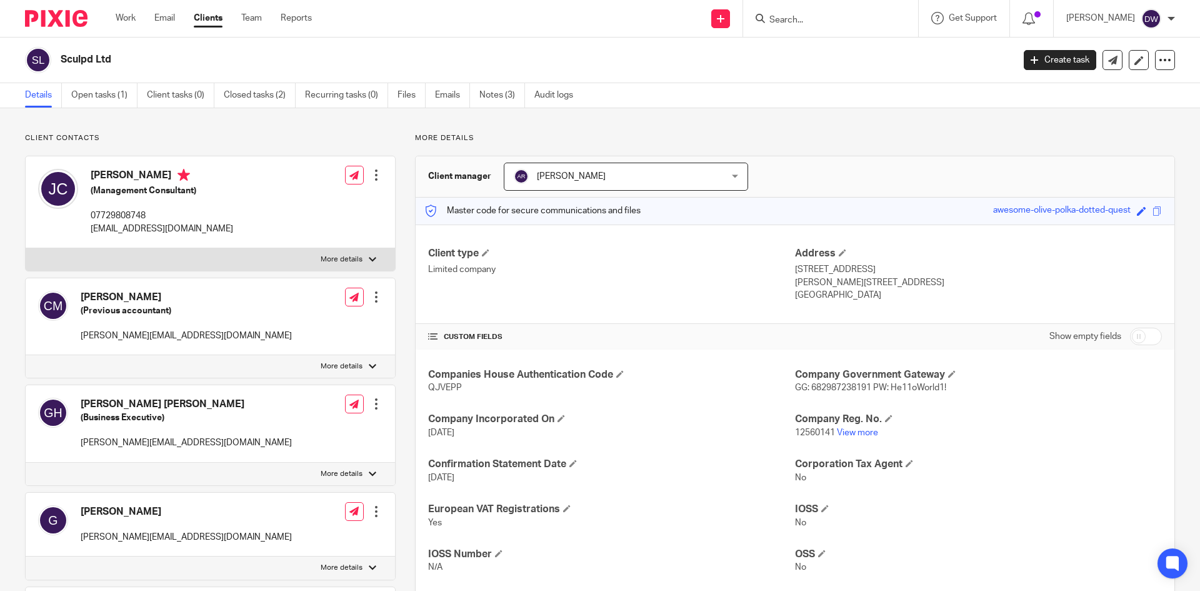  I want to click on h4: European VAT Registrations, so click(611, 509).